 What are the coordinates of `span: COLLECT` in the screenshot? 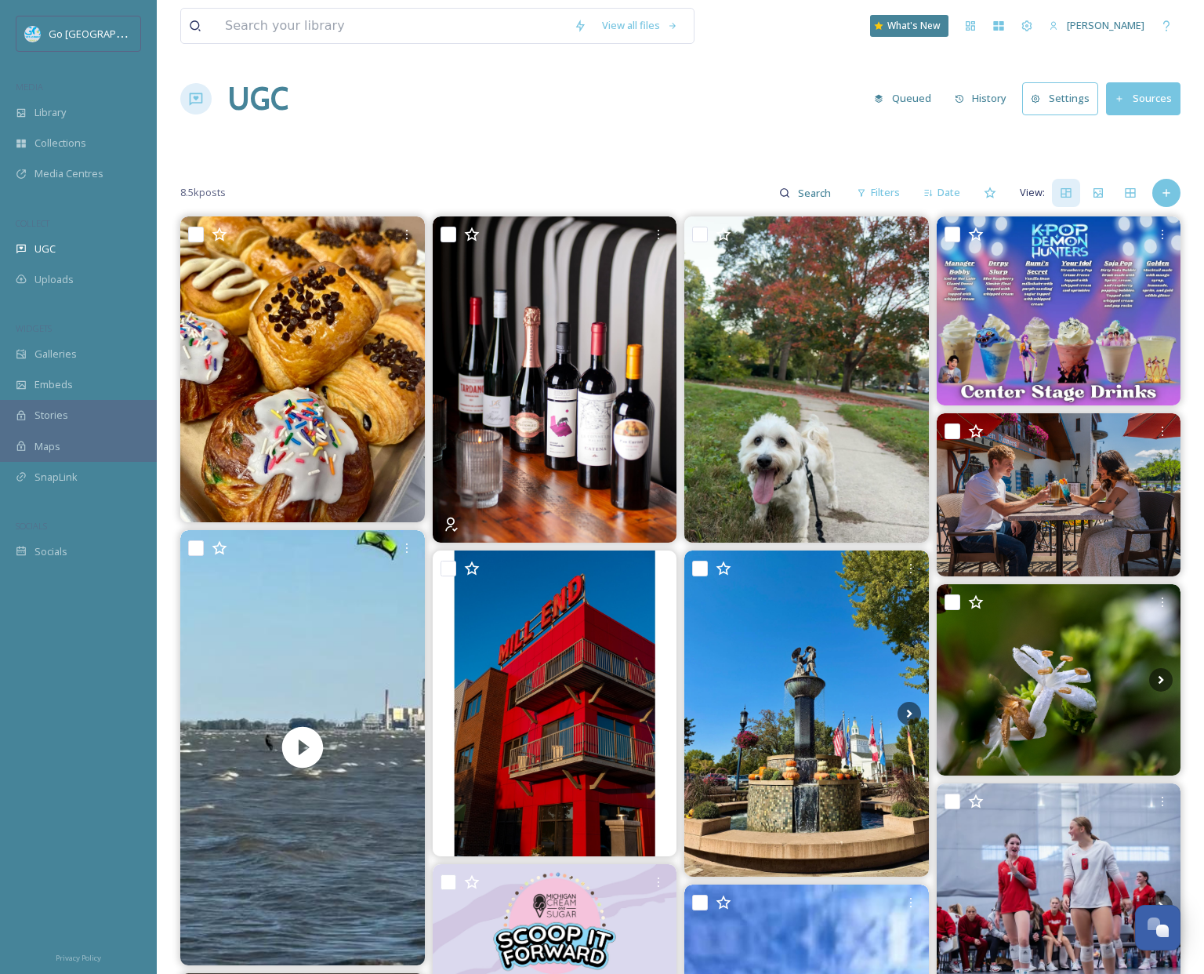 It's located at (32, 223).